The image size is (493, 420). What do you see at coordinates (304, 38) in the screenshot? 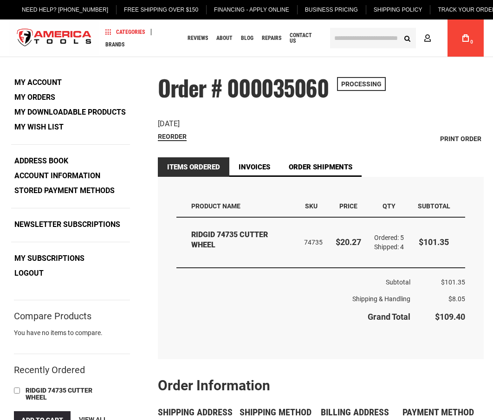
I see `span: Contact Us` at bounding box center [304, 38].